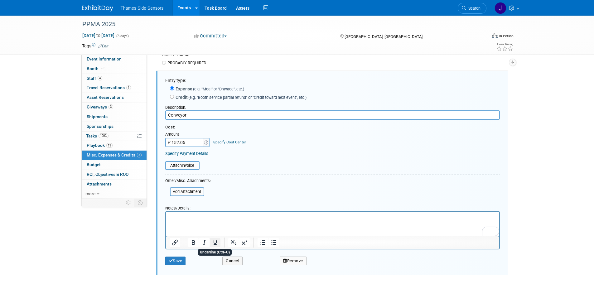 This screenshot has height=284, width=594. Describe the element at coordinates (114, 155) in the screenshot. I see `span: Misc. Expenses & Credits` at that location.